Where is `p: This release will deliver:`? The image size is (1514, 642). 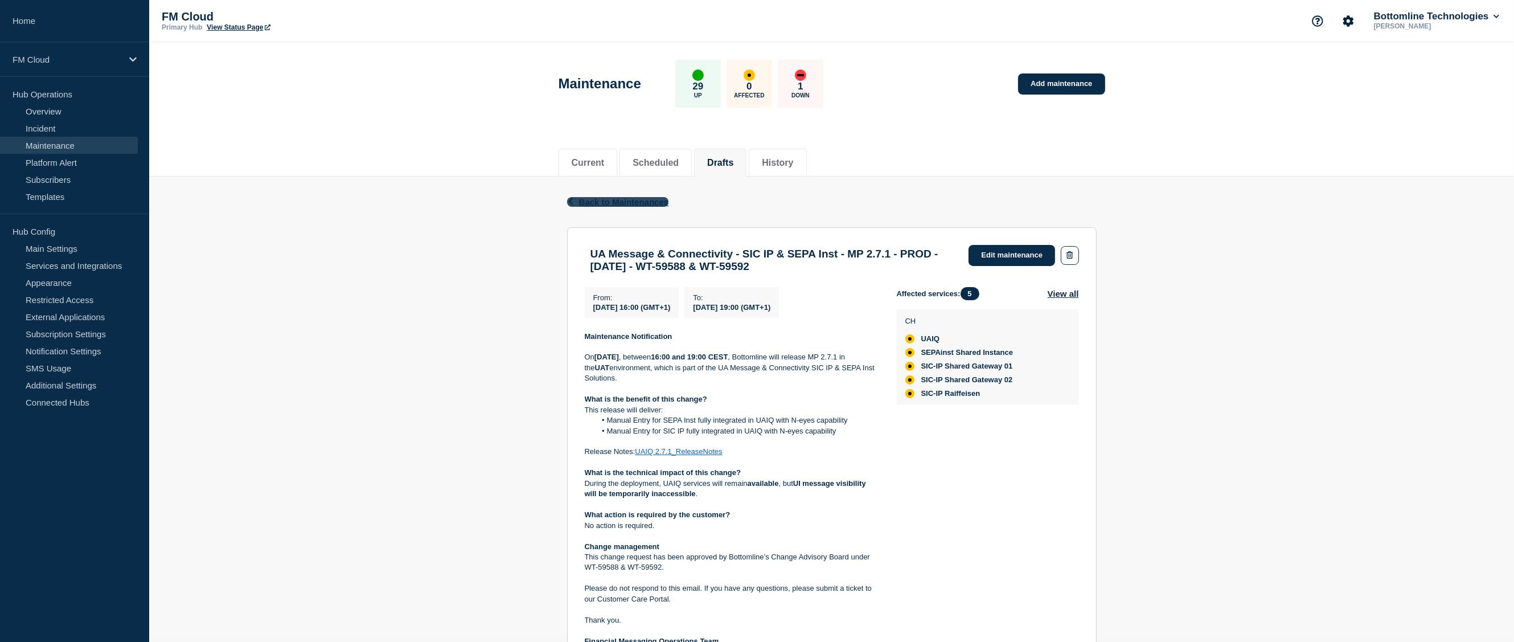 p: This release will deliver: is located at coordinates (732, 410).